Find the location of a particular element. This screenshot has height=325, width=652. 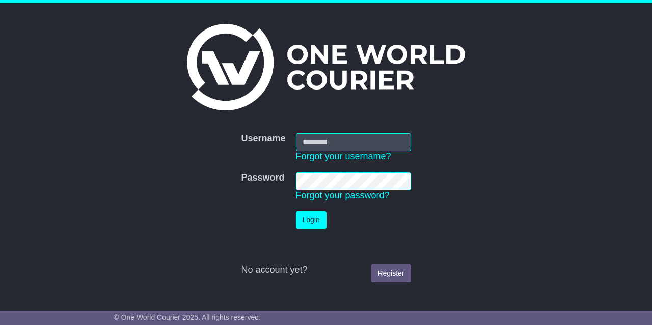

label: Password is located at coordinates (262, 178).